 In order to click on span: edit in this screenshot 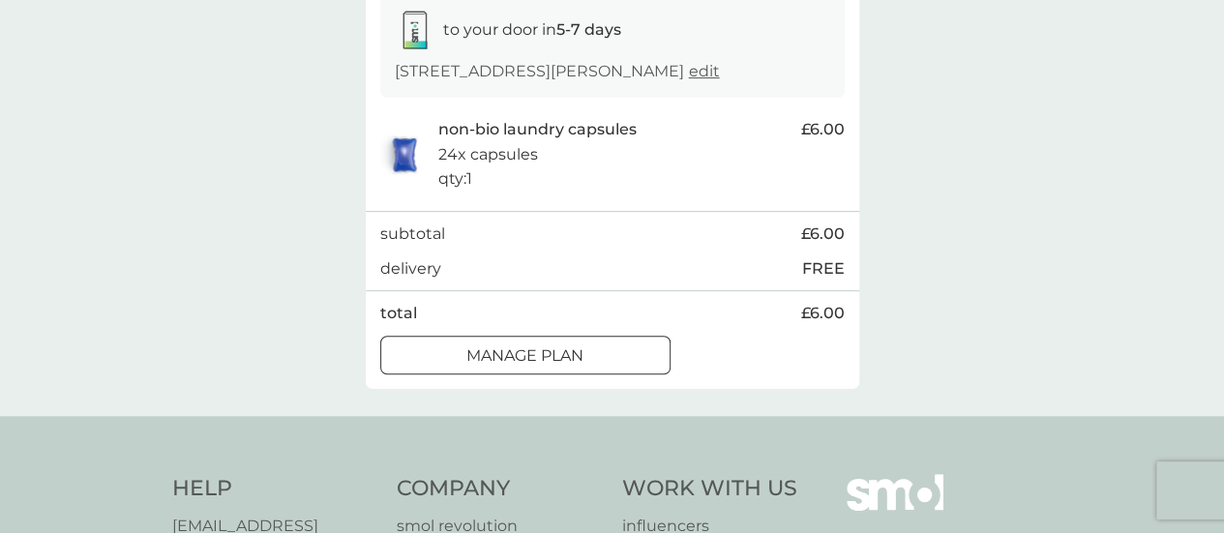, I will do `click(705, 71)`.